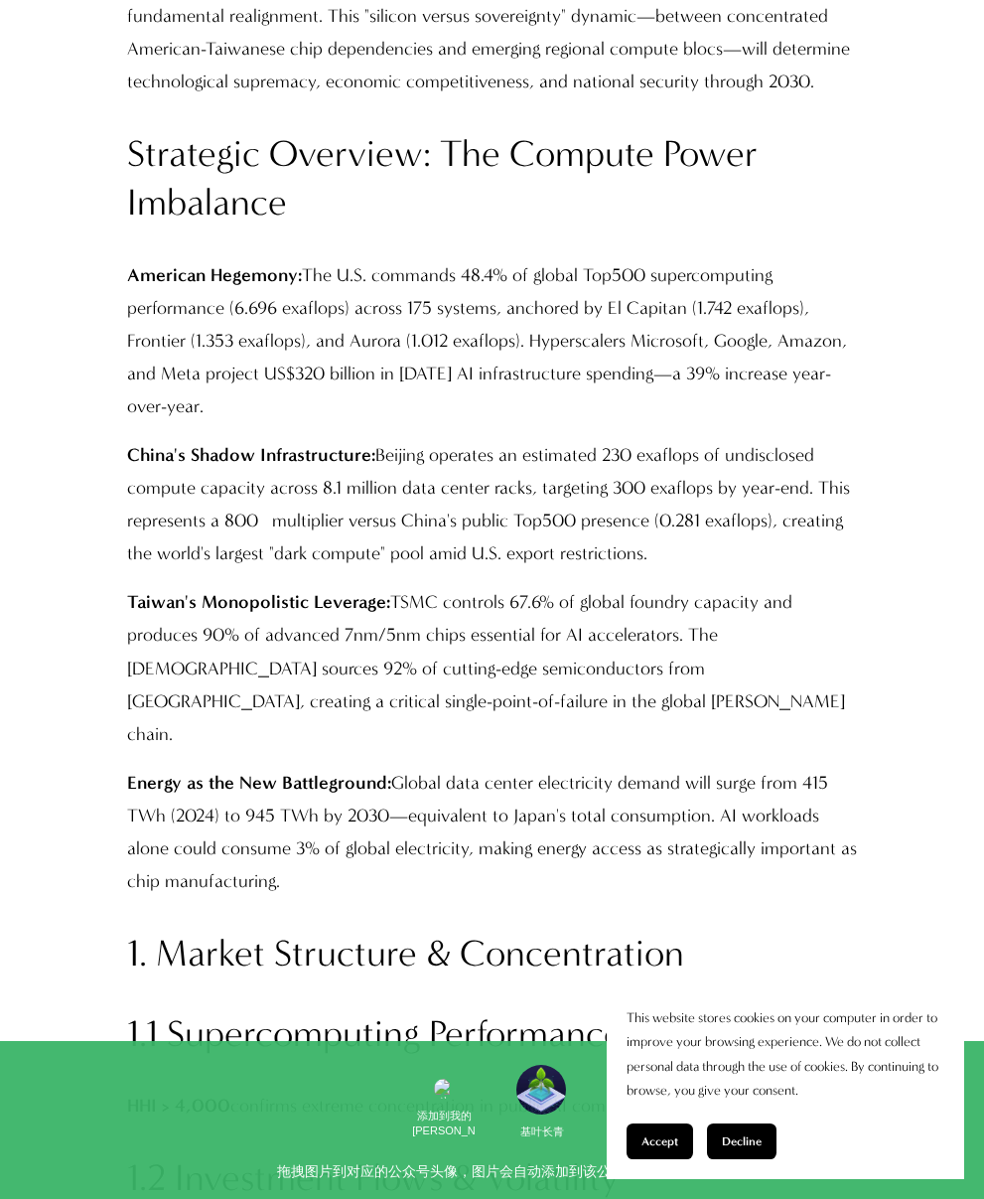 This screenshot has width=984, height=1199. Describe the element at coordinates (659, 1141) in the screenshot. I see `span: Accept` at that location.